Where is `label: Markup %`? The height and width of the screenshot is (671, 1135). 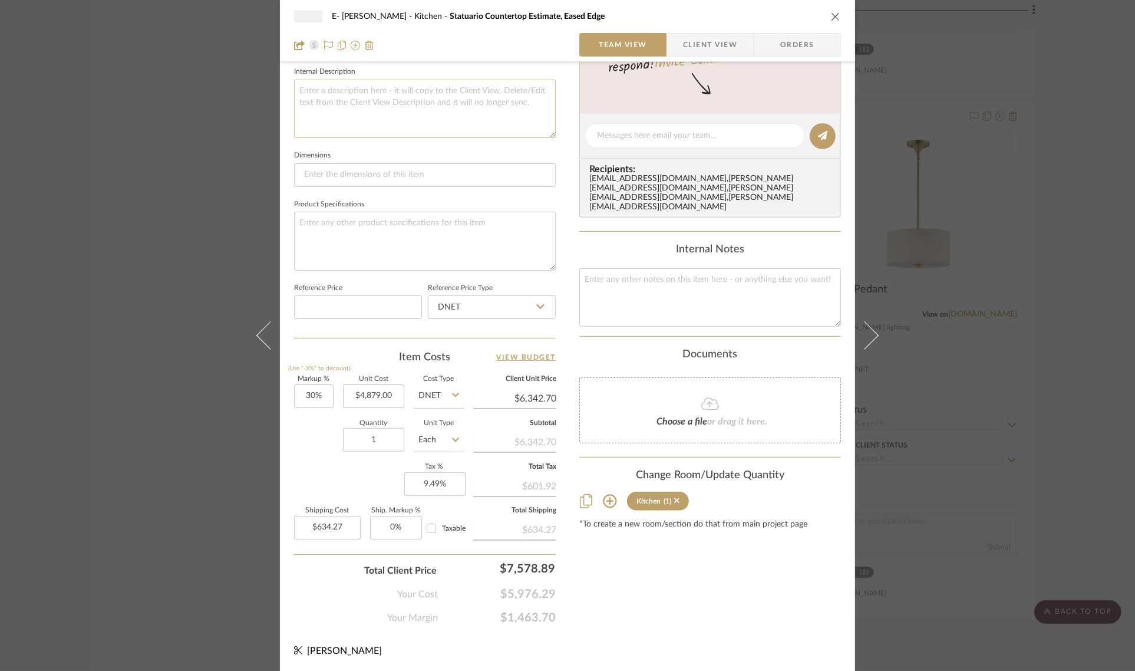 label: Markup % is located at coordinates (313, 379).